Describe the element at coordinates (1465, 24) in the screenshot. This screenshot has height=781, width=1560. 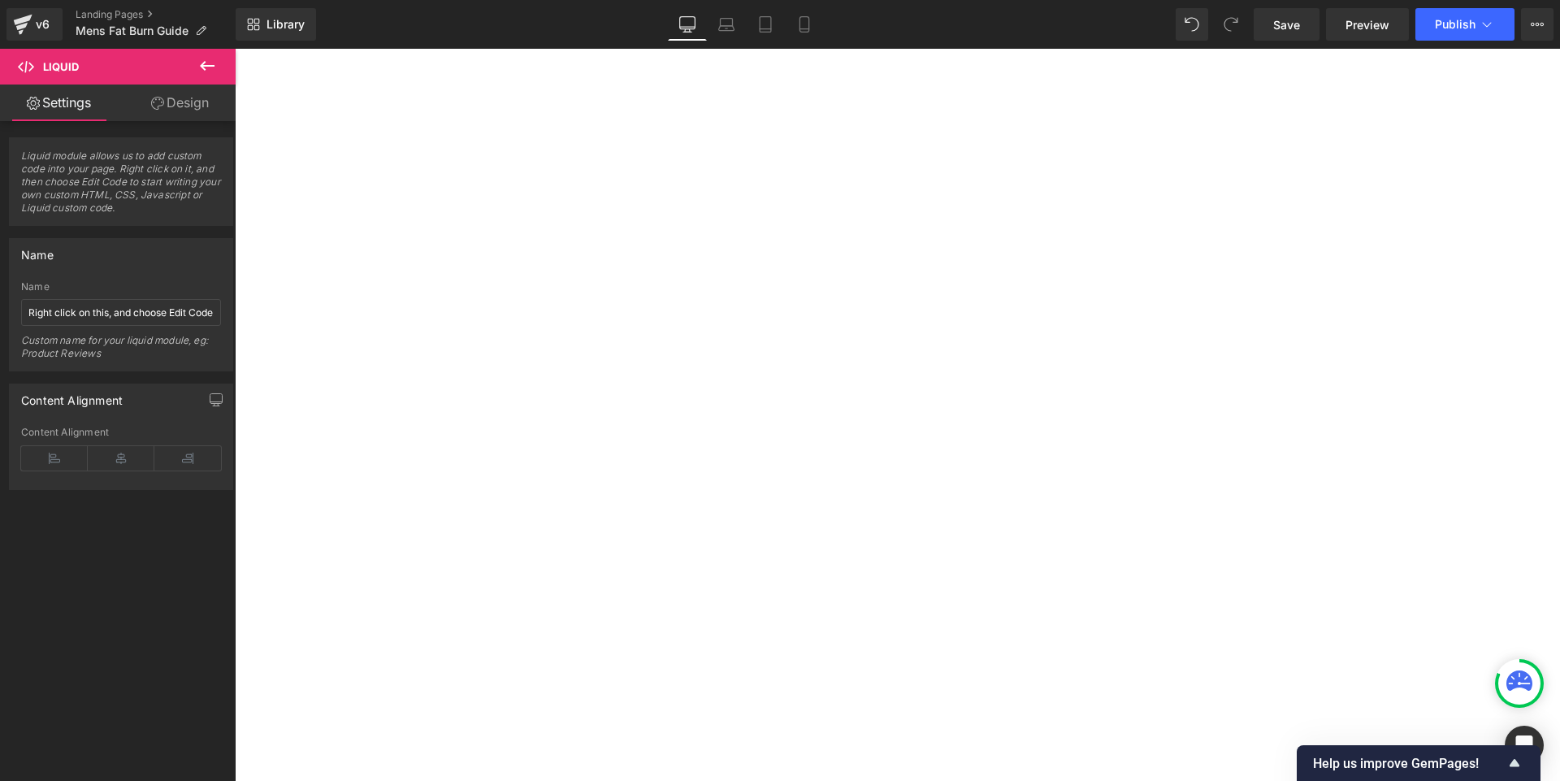
I see `button: Publish` at that location.